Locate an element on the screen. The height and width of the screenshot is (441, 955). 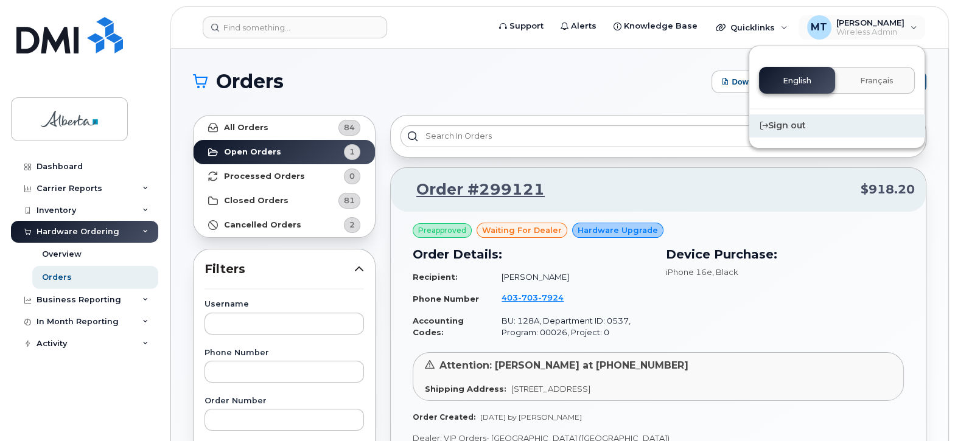
span: iPhone 16e is located at coordinates (689, 272).